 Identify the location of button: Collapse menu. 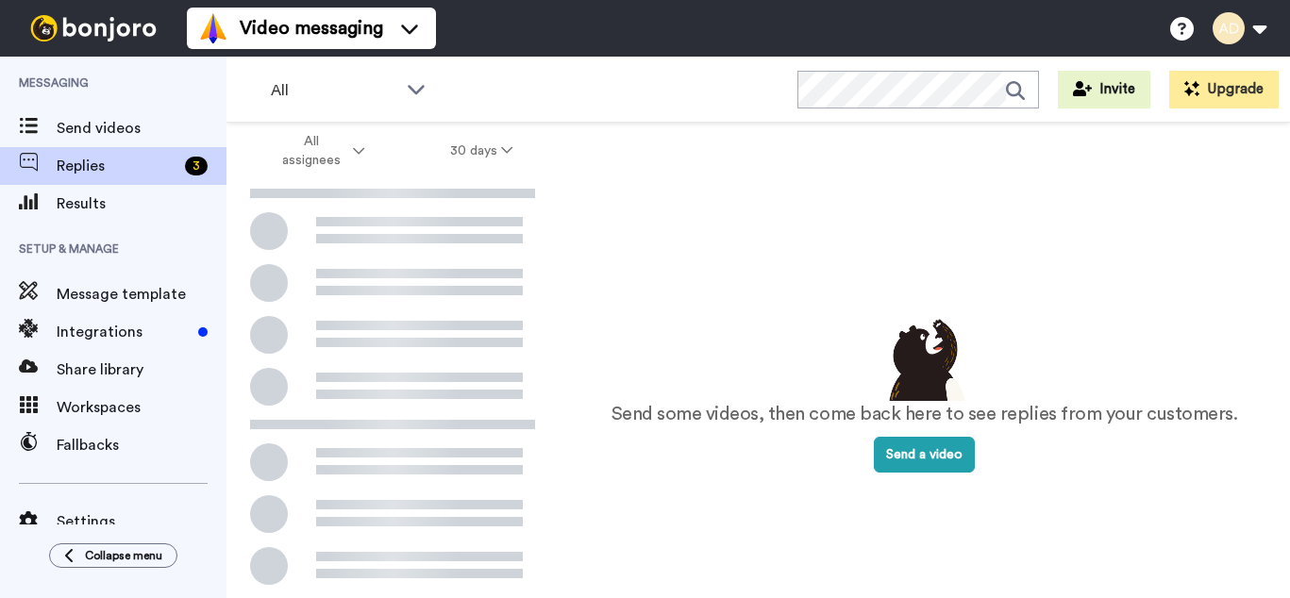
(113, 556).